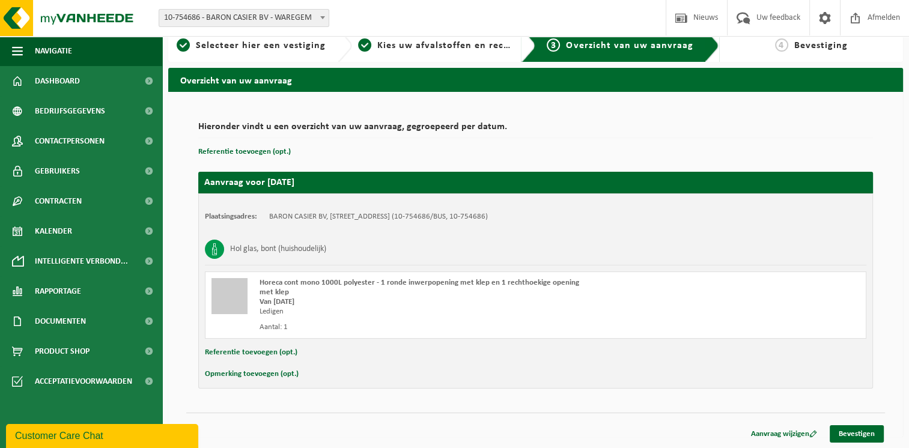  I want to click on span: 10-754686 - BARON CASIER BV - WAREGEM, so click(244, 18).